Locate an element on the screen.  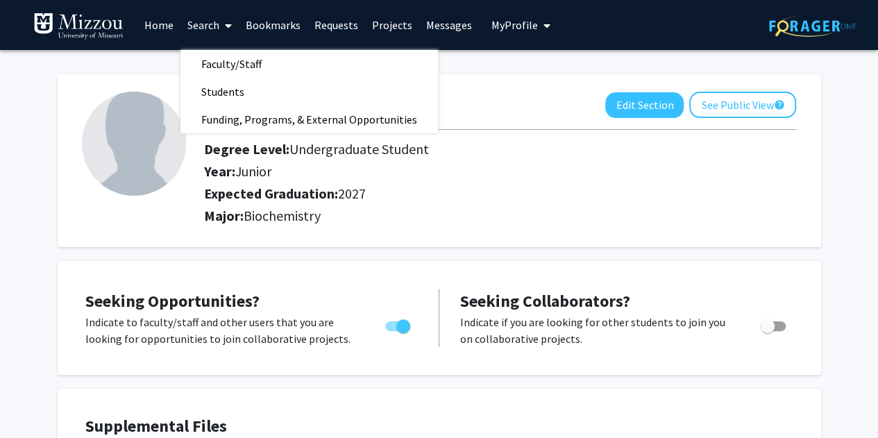
h2: Expected Graduation: is located at coordinates (452, 194).